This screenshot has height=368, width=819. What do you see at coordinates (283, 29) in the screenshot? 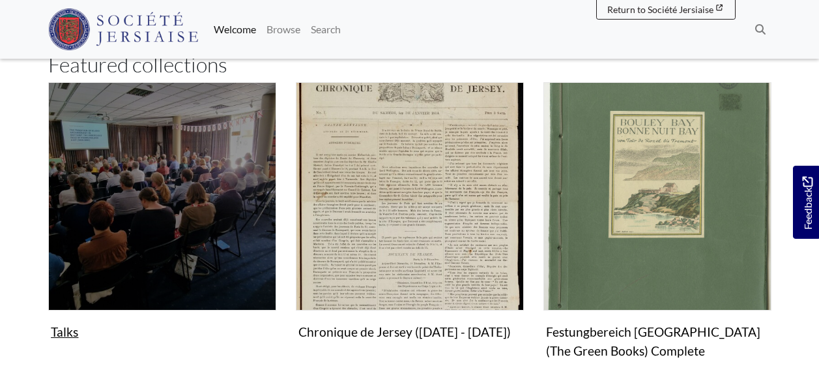
I see `a: Browse` at bounding box center [283, 29].